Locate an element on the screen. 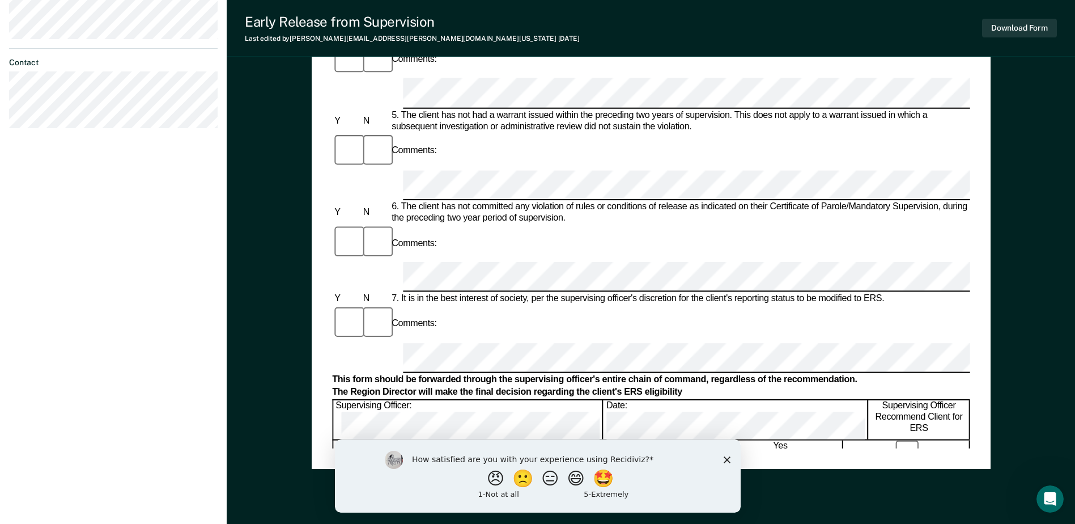 The width and height of the screenshot is (1075, 524). div: This form should be forwarded through the supervising officer's entire chain of command, regardle... is located at coordinates (651, 379).